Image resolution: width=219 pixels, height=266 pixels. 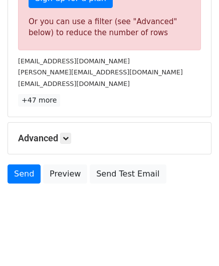 I want to click on a: Send, so click(x=24, y=174).